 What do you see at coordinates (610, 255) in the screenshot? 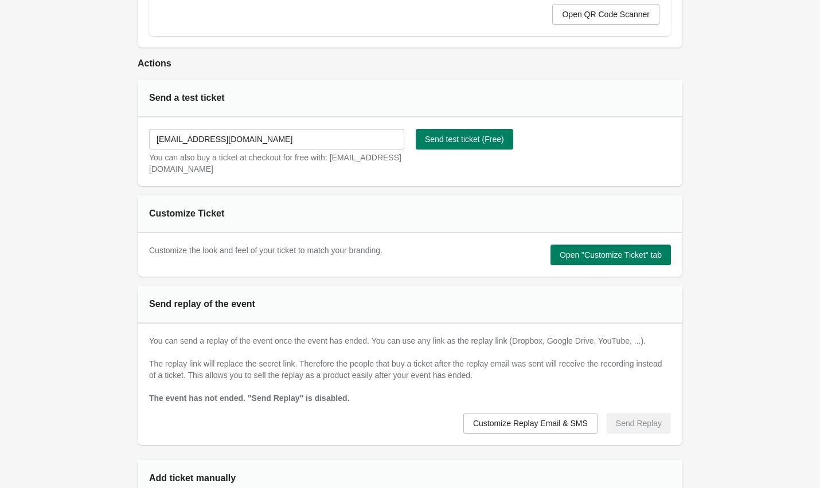
I see `span: Open "Customize Ticket" tab` at bounding box center [610, 255].